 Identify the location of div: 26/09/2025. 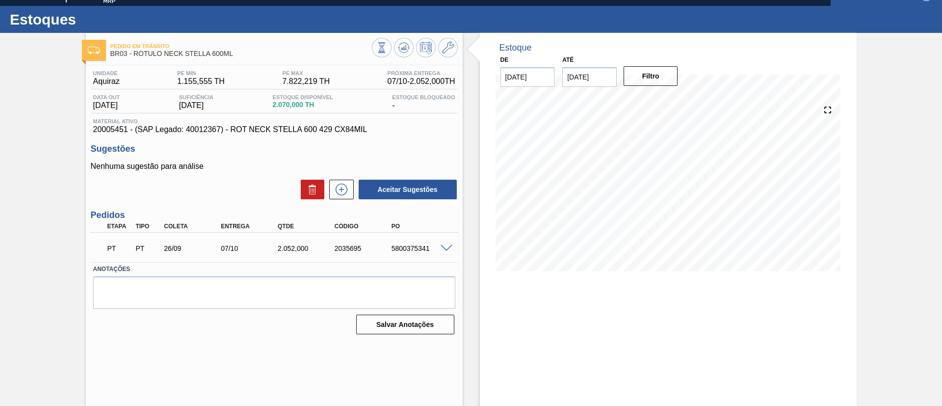
(193, 248).